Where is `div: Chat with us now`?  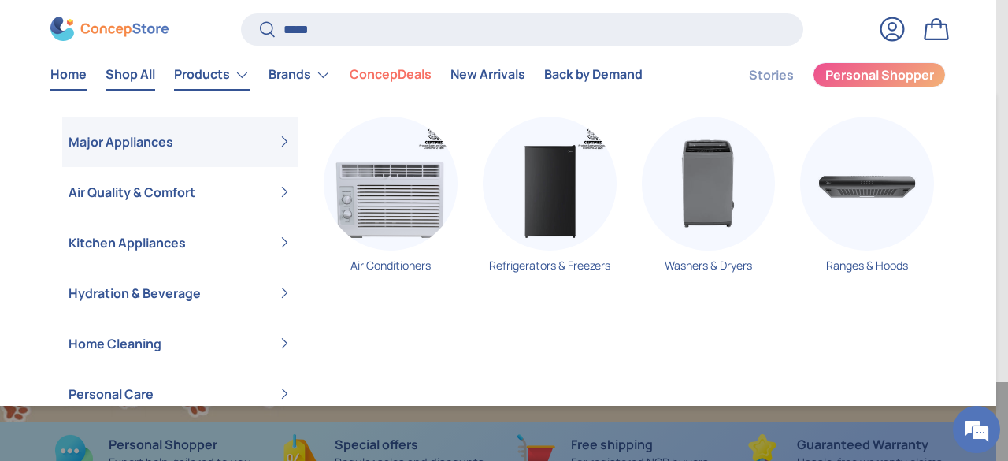
div: Chat with us now is located at coordinates (173, 98).